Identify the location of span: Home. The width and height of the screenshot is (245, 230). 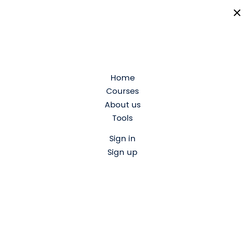
(123, 78).